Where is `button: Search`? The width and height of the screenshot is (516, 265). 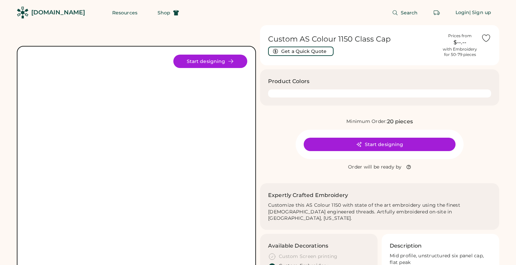 button: Search is located at coordinates (404, 13).